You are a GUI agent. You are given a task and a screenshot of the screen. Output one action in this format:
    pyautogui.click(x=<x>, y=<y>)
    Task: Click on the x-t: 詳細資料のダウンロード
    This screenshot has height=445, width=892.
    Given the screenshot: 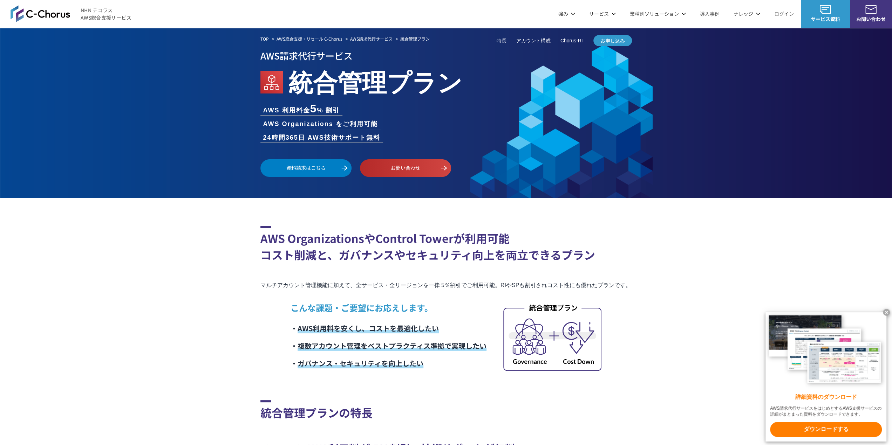 What is the action you would take?
    pyautogui.click(x=826, y=397)
    